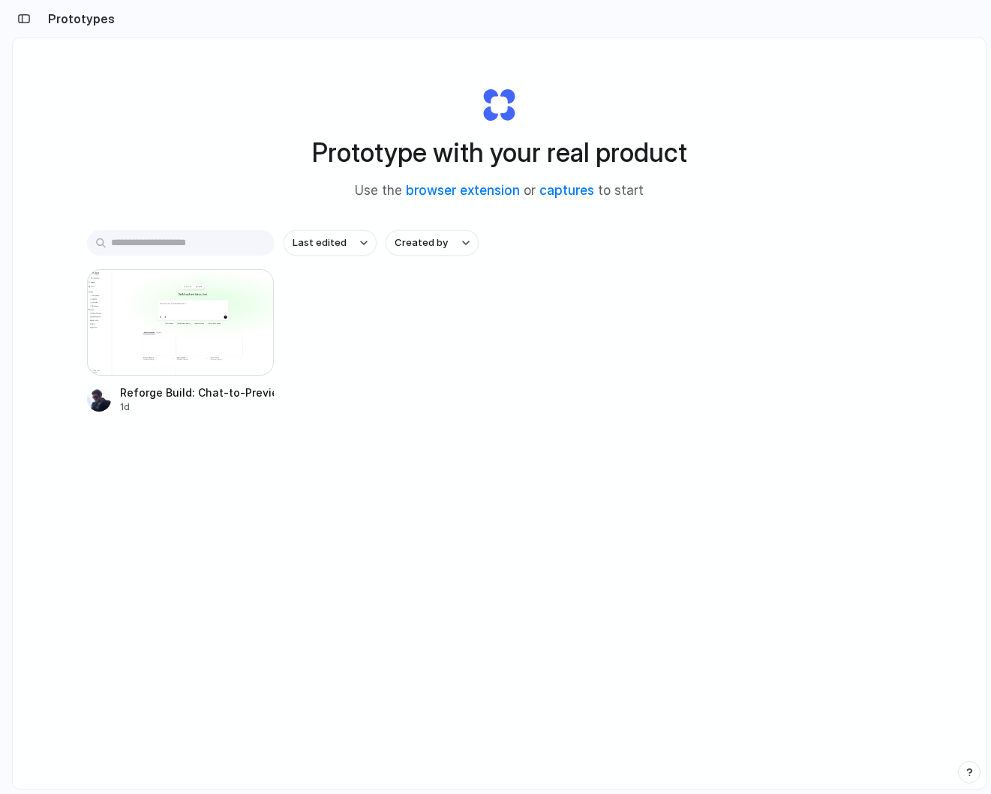 This screenshot has height=794, width=991. What do you see at coordinates (421, 243) in the screenshot?
I see `span: Created by` at bounding box center [421, 243].